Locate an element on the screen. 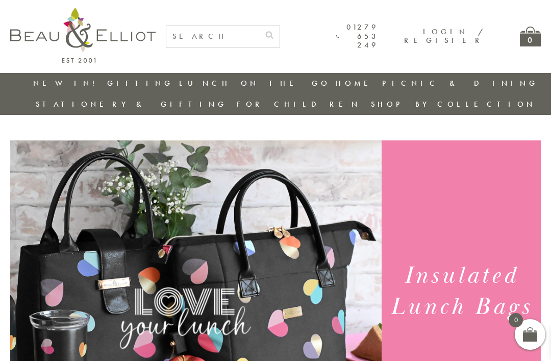 The height and width of the screenshot is (361, 551). div: 0 is located at coordinates (530, 36).